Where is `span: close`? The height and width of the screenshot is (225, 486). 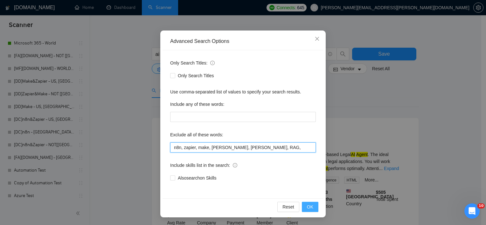
span: close is located at coordinates (317, 39).